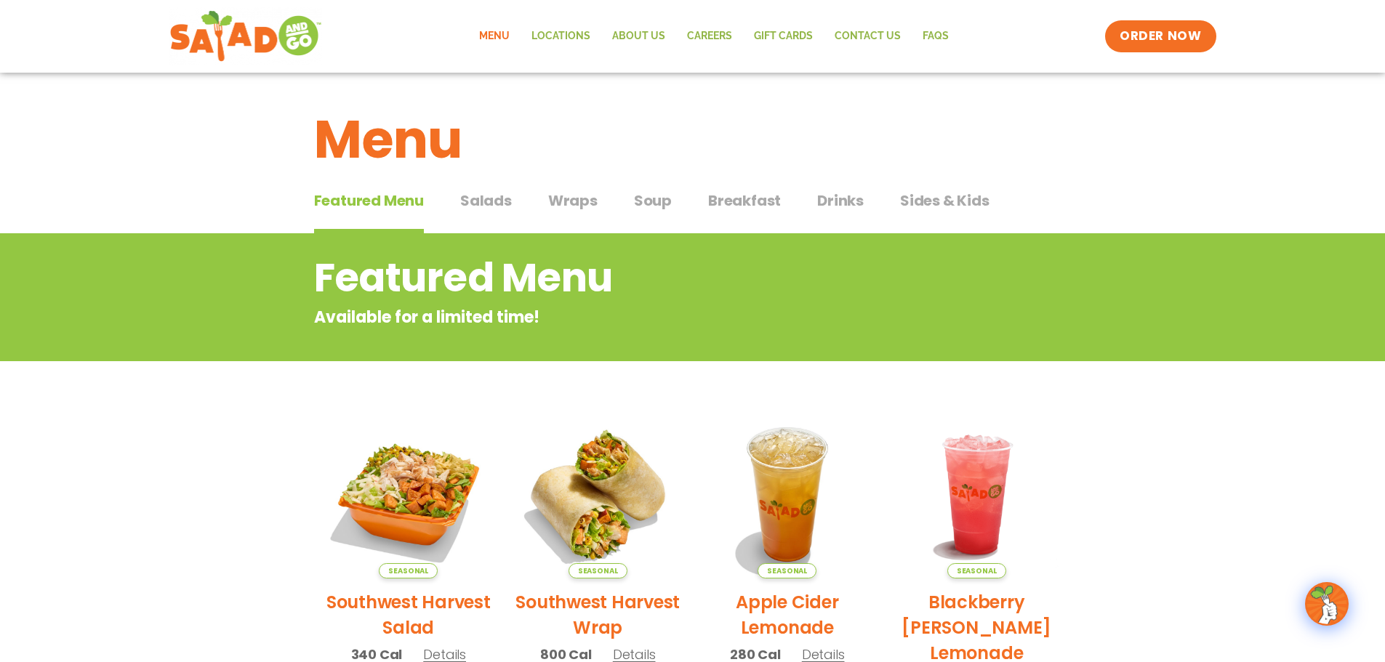  I want to click on span: ORDER NOW, so click(1160, 36).